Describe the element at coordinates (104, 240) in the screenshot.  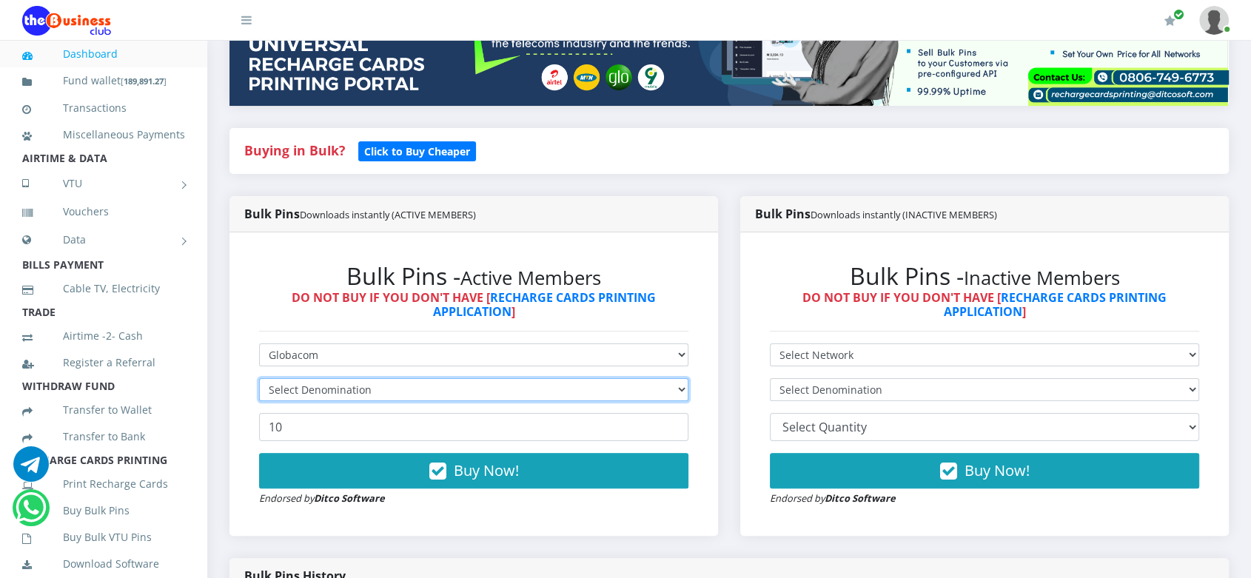
I see `a: Data` at that location.